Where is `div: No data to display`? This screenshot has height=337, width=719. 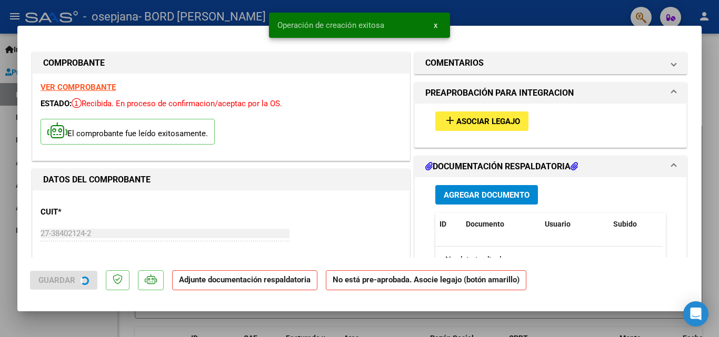 div: No data to display is located at coordinates (548, 260).